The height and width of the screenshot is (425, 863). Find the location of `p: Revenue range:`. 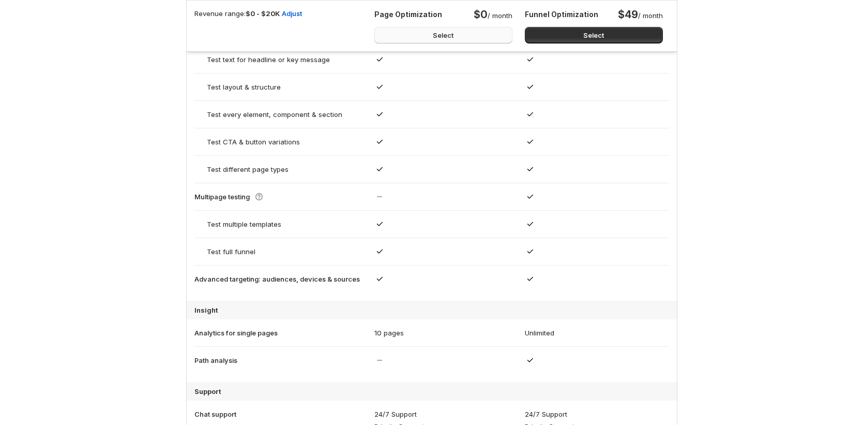

p: Revenue range: is located at coordinates (237, 26).